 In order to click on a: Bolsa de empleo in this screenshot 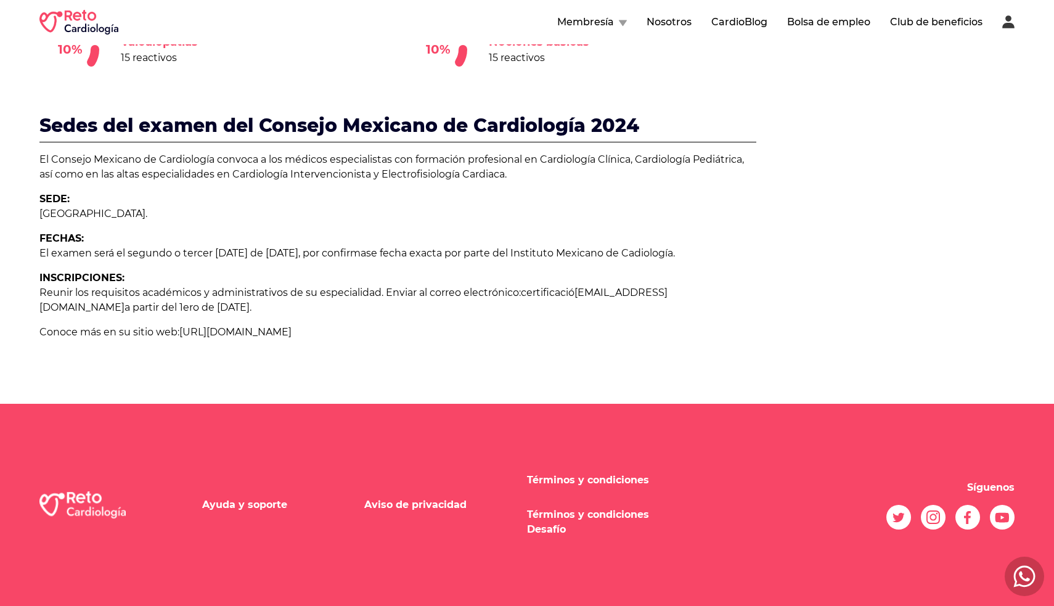, I will do `click(829, 22)`.